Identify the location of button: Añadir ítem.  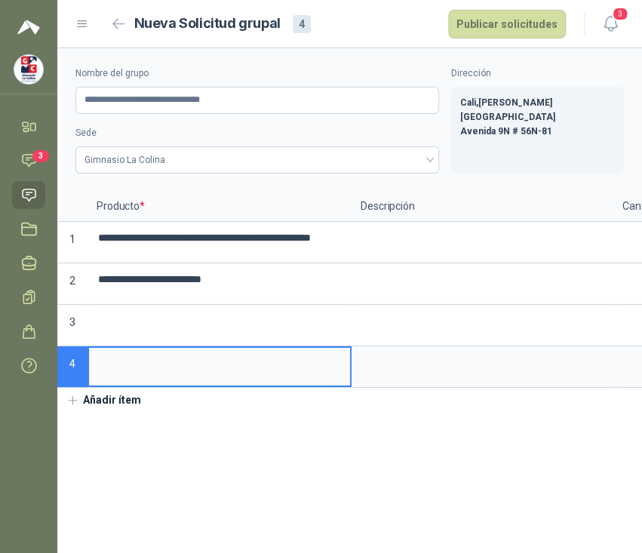
(103, 401).